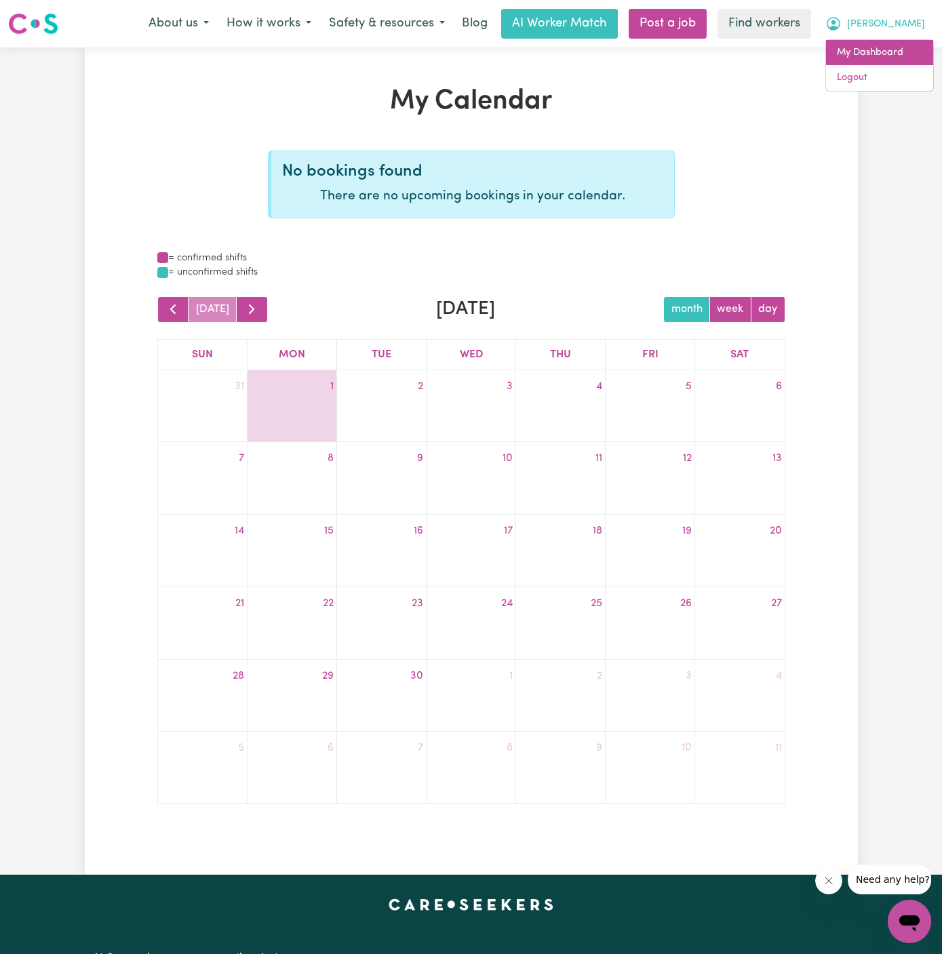  What do you see at coordinates (473, 197) in the screenshot?
I see `p: There are no upcoming bookings in your calendar.` at bounding box center [473, 197].